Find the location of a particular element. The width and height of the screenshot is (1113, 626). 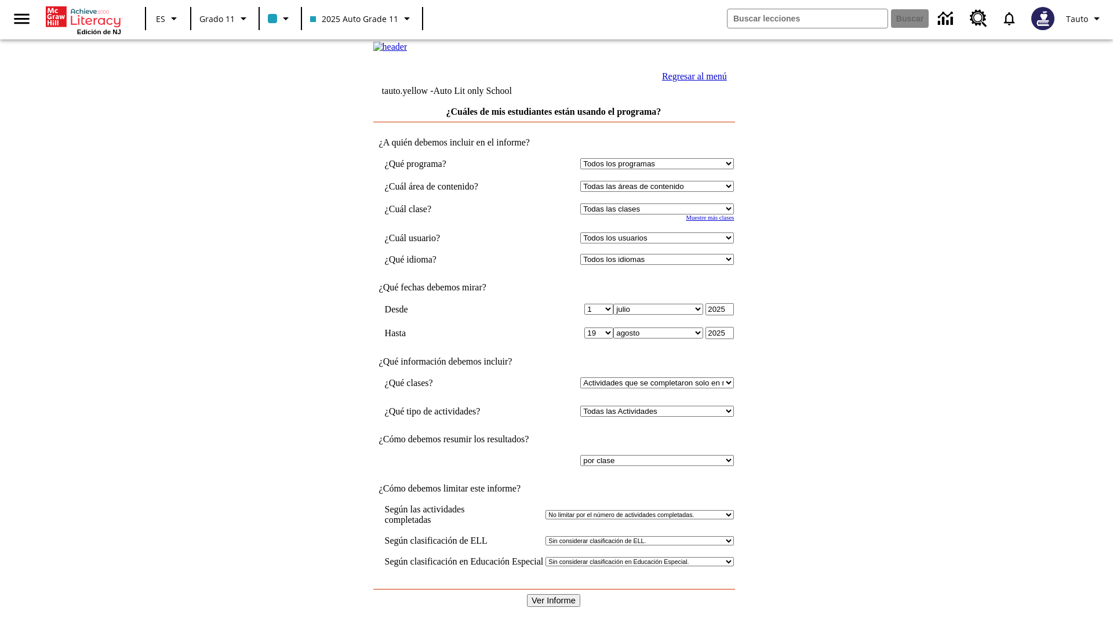

td: ¿Cómo debemos resumir los resultados? is located at coordinates (554, 440).